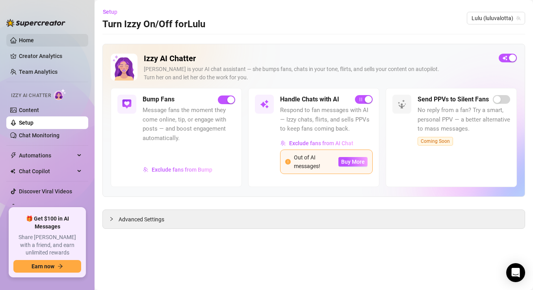 The height and width of the screenshot is (290, 533). I want to click on a: Creator Analytics, so click(50, 56).